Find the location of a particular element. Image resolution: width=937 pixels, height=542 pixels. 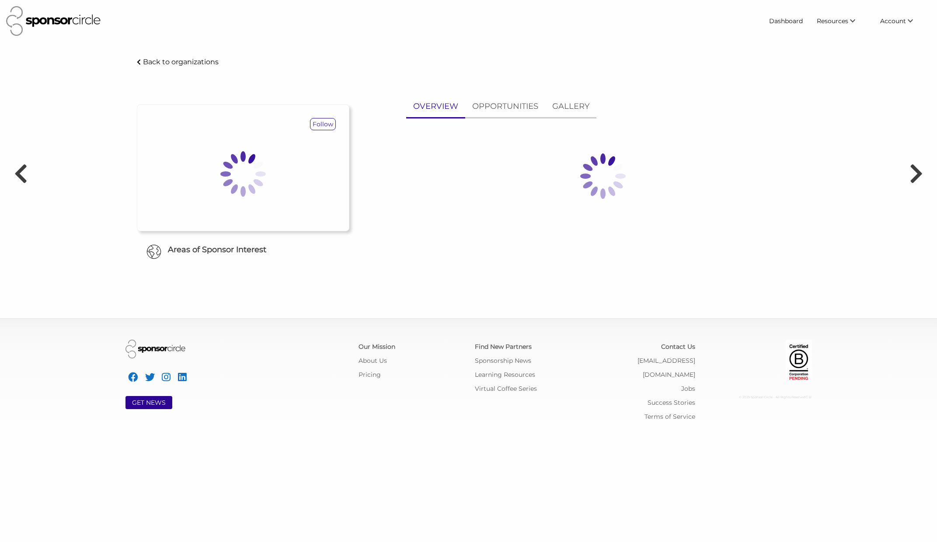

p: Follow is located at coordinates (323, 124).